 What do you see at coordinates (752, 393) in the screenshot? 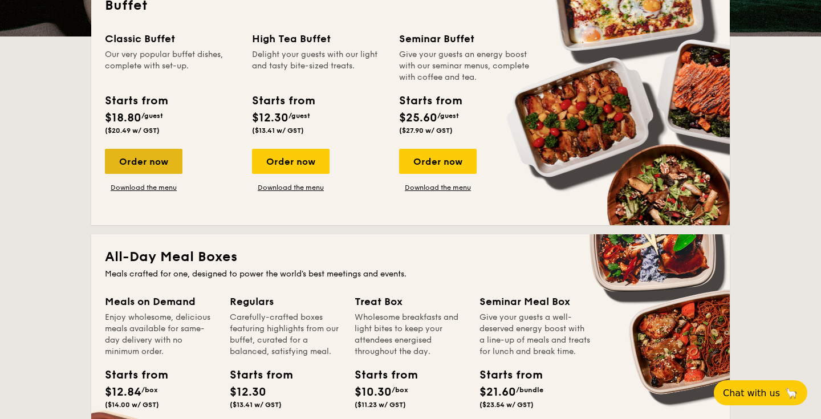
I see `span: Chat with us` at bounding box center [752, 393].